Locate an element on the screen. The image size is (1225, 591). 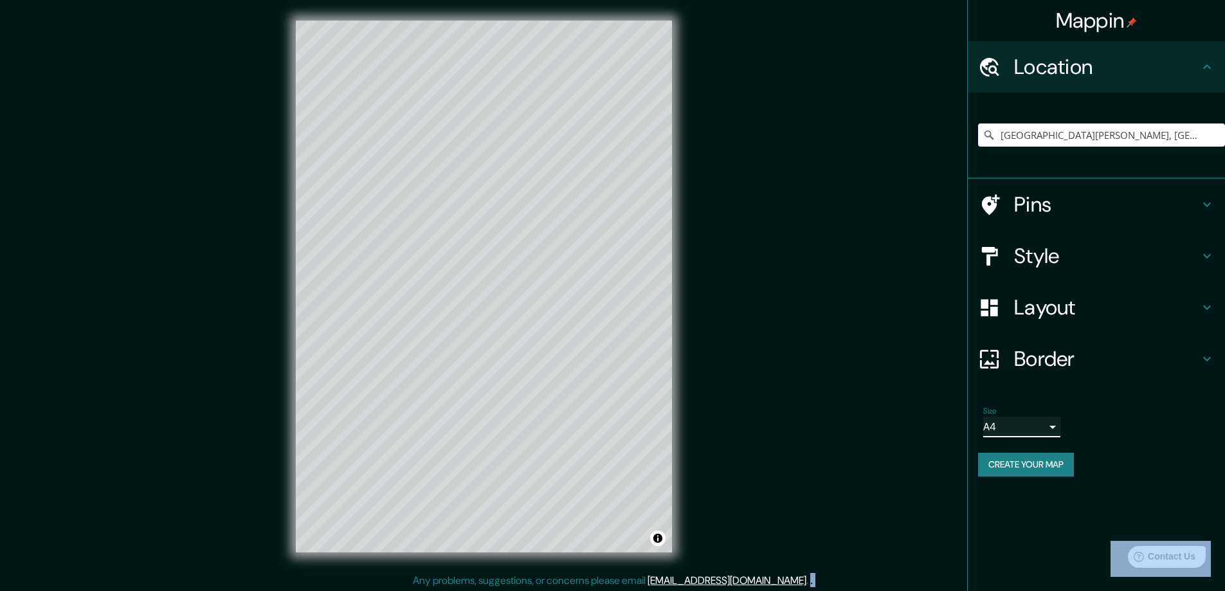
button: Create your map is located at coordinates (1025, 464).